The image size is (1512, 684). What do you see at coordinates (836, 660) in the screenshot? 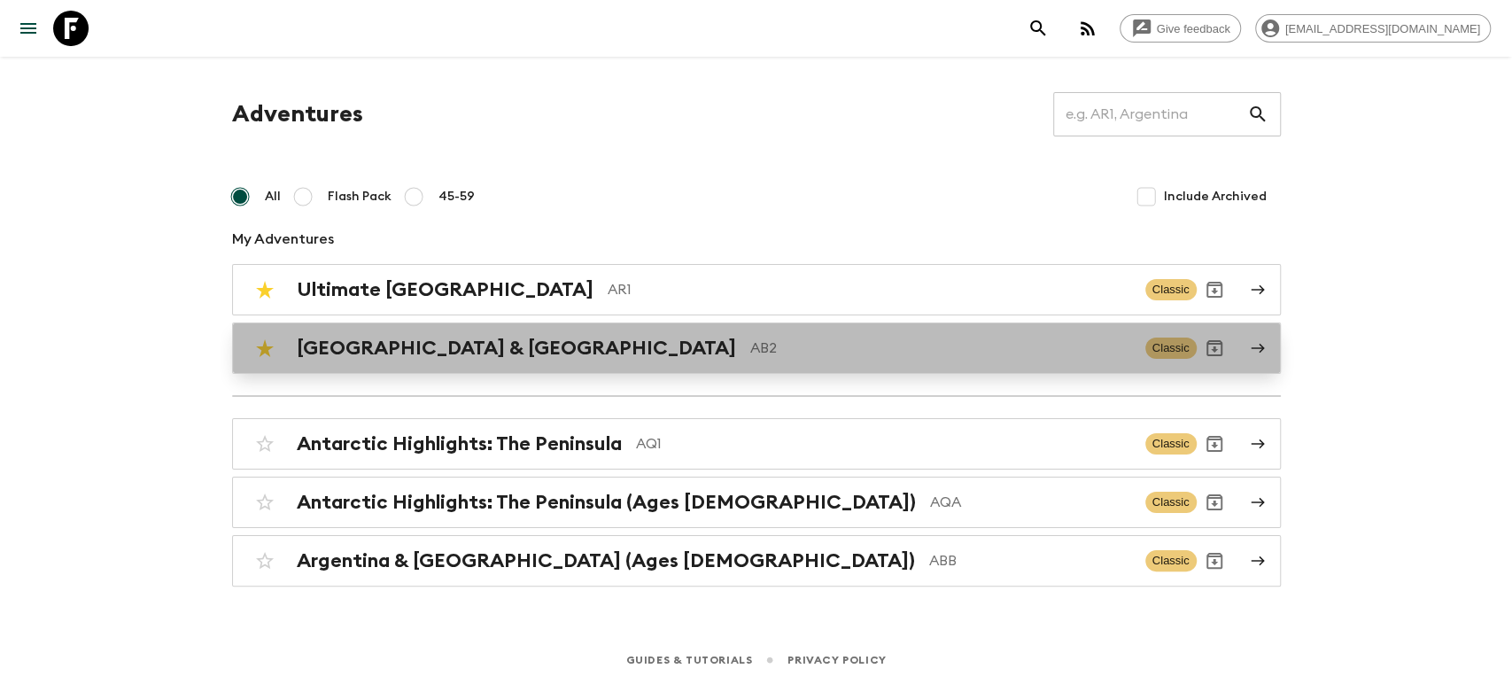
I see `a: Privacy Policy` at bounding box center [836, 660].